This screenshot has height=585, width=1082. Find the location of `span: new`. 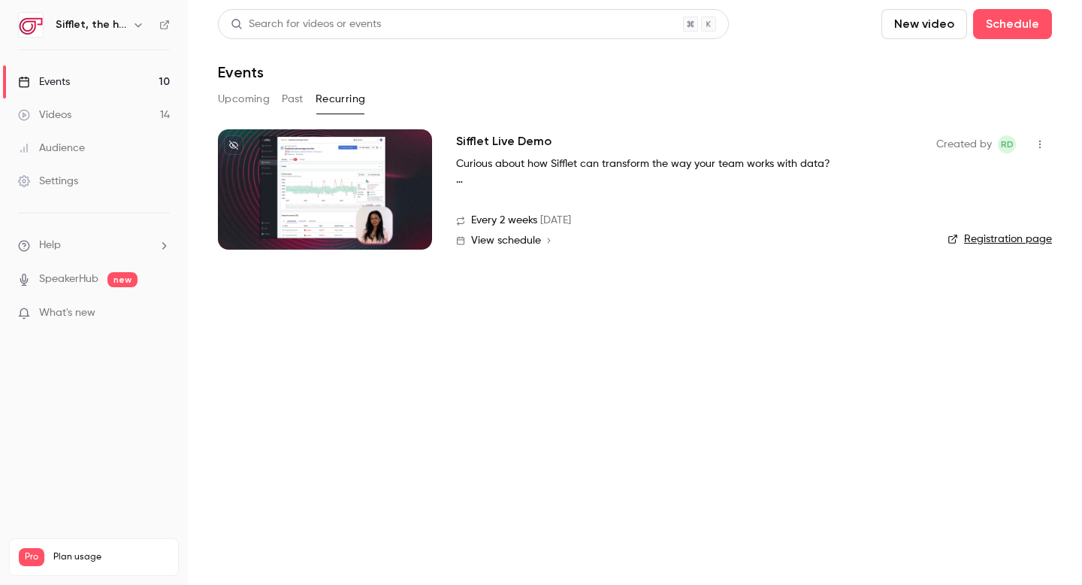

span: new is located at coordinates (122, 280).